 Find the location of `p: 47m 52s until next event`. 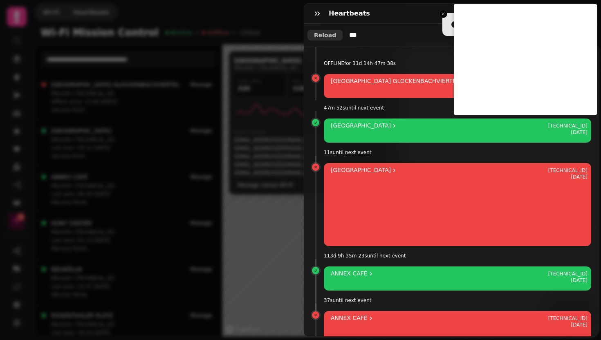

p: 47m 52s until next event is located at coordinates (458, 108).